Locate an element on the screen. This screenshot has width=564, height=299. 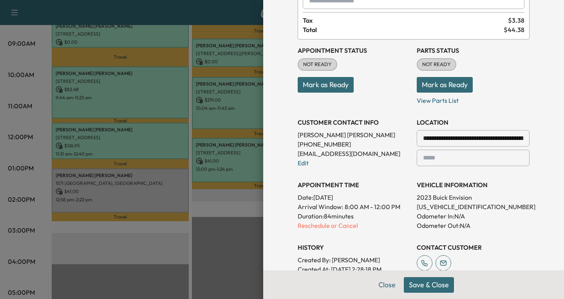
p: Odometer Out: N/A is located at coordinates (473, 226).